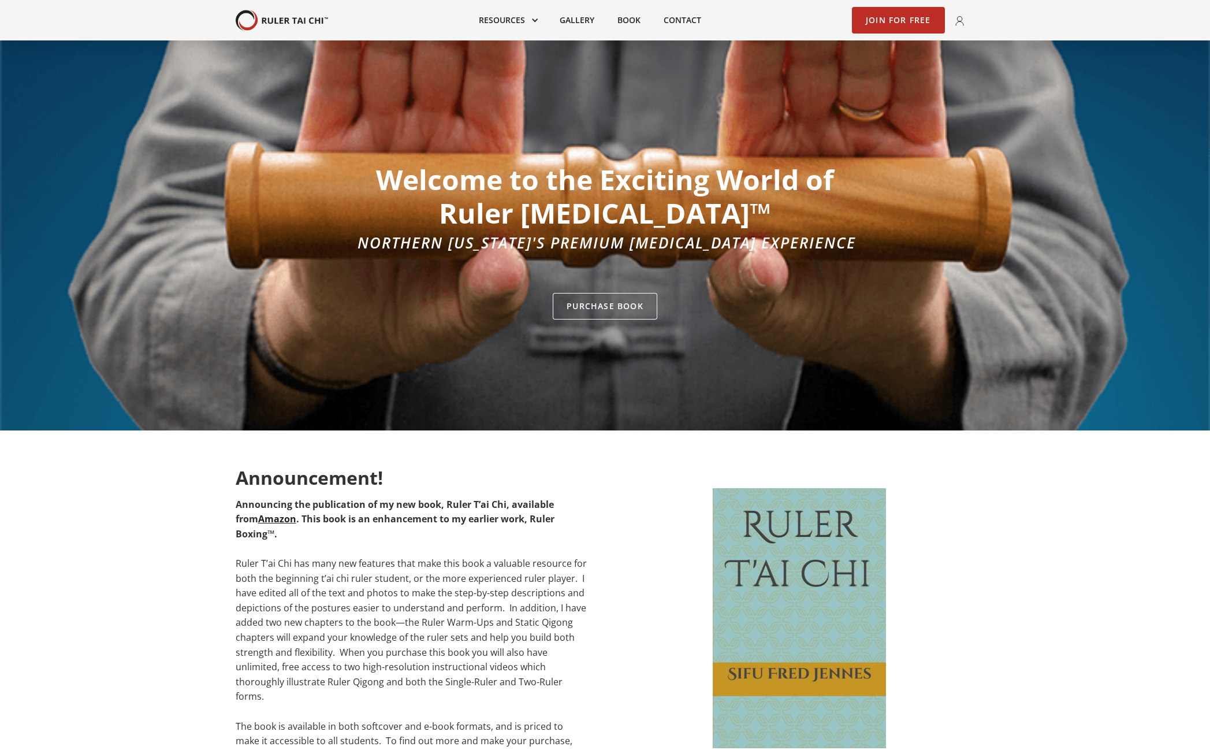 The height and width of the screenshot is (750, 1210). What do you see at coordinates (577, 20) in the screenshot?
I see `a: Gallery` at bounding box center [577, 20].